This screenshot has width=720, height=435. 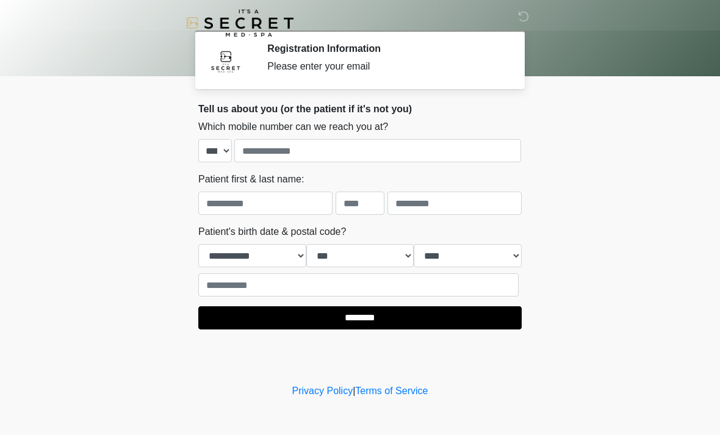 What do you see at coordinates (360, 109) in the screenshot?
I see `h2: Tell us about you (or the patient if it's not you)` at bounding box center [360, 109].